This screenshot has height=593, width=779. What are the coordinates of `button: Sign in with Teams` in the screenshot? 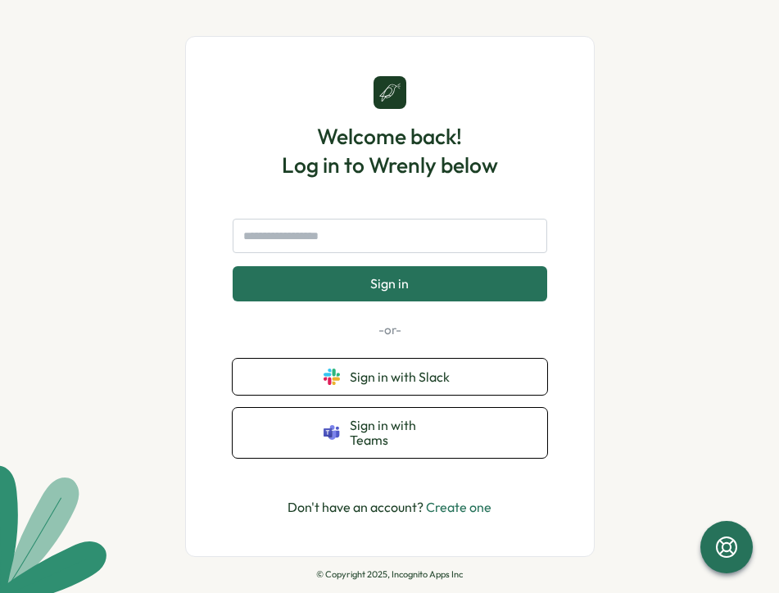 It's located at (390, 432).